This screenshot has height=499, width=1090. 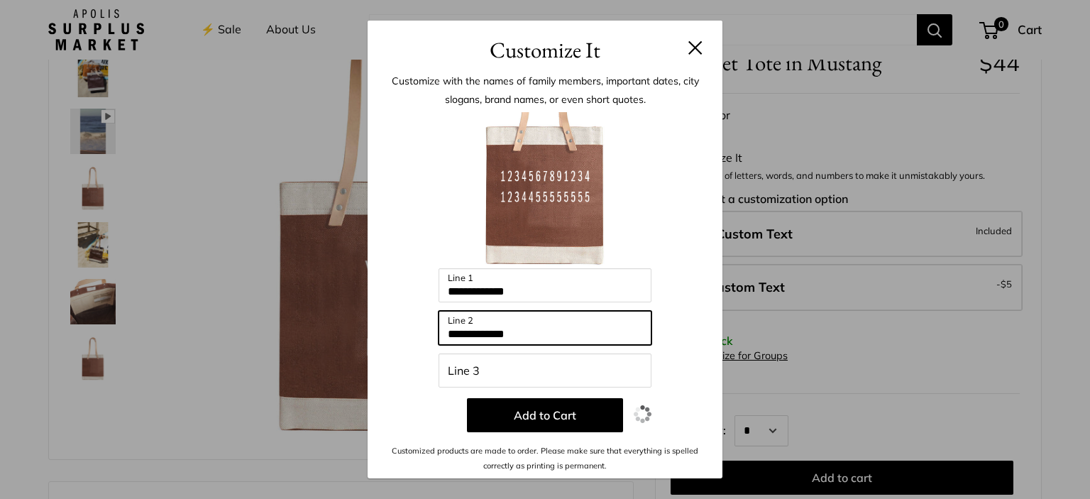 What do you see at coordinates (545, 458) in the screenshot?
I see `p: Customized products are made to order. Please make sure that everything is spelled correctly as p...` at bounding box center [545, 458].